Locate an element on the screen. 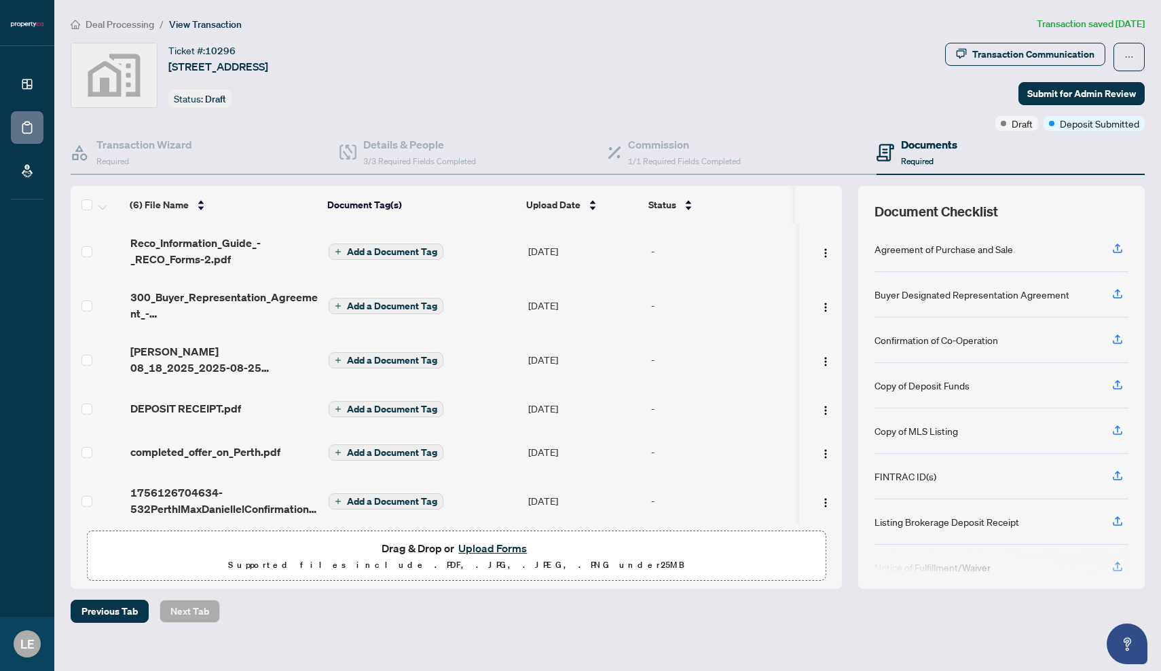 The image size is (1161, 671). span: Upload Date is located at coordinates (553, 205).